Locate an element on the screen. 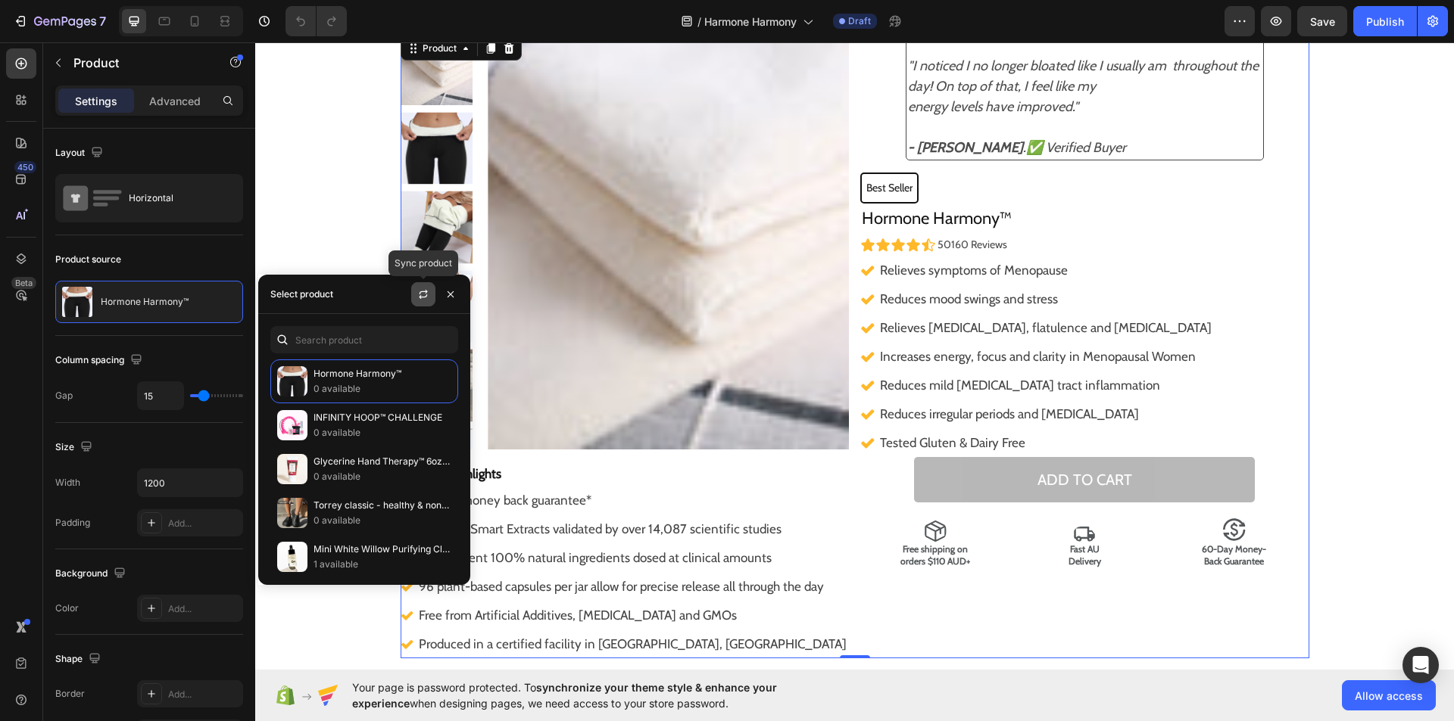 The image size is (1454, 721). div: Search in Settings & Advanced is located at coordinates (364, 340).